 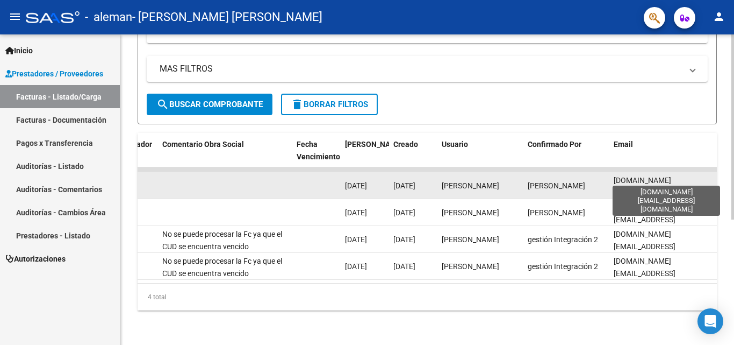 What do you see at coordinates (623, 144) in the screenshot?
I see `span: Email` at bounding box center [623, 144].